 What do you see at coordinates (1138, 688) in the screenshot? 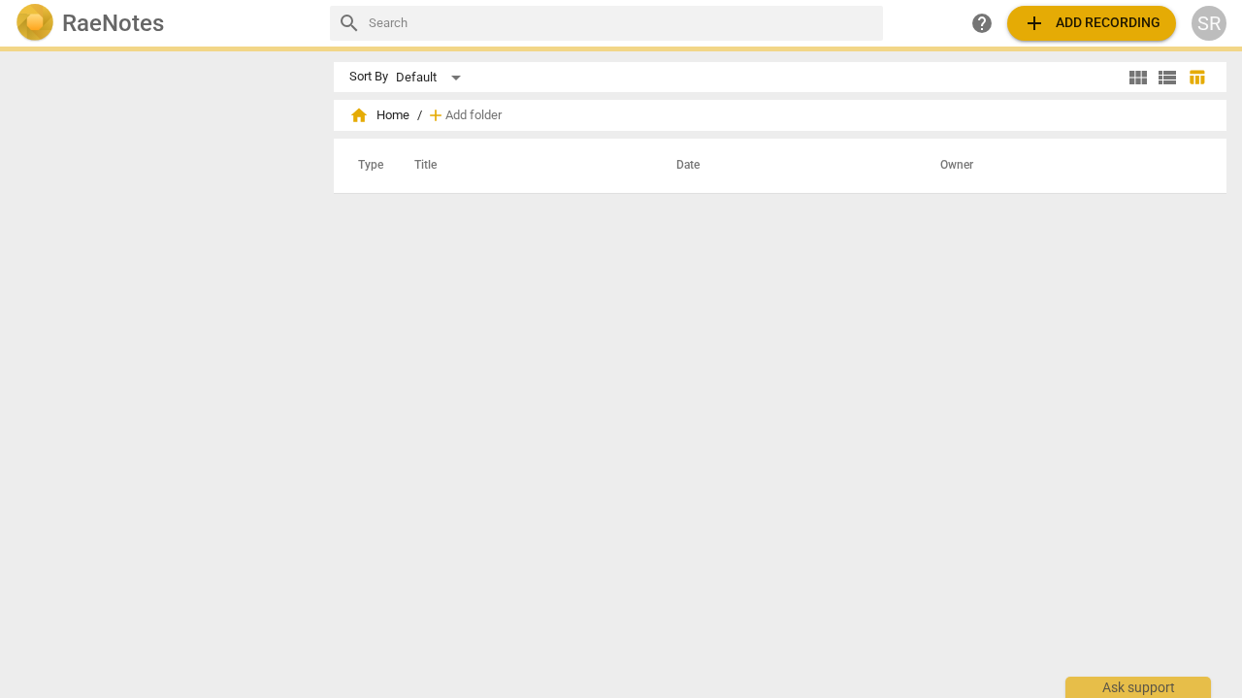
I see `div: Ask support` at bounding box center [1138, 688].